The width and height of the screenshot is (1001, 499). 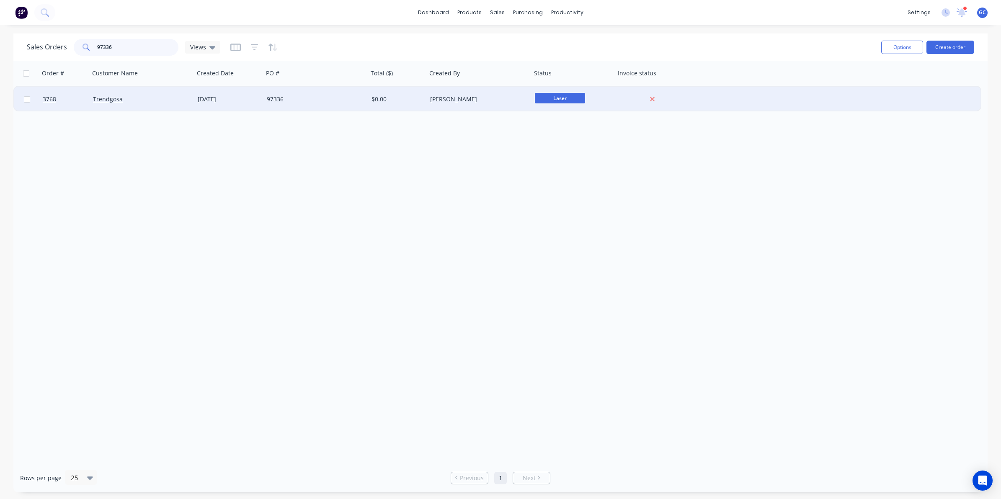 I want to click on a: Trendgosa, so click(x=108, y=99).